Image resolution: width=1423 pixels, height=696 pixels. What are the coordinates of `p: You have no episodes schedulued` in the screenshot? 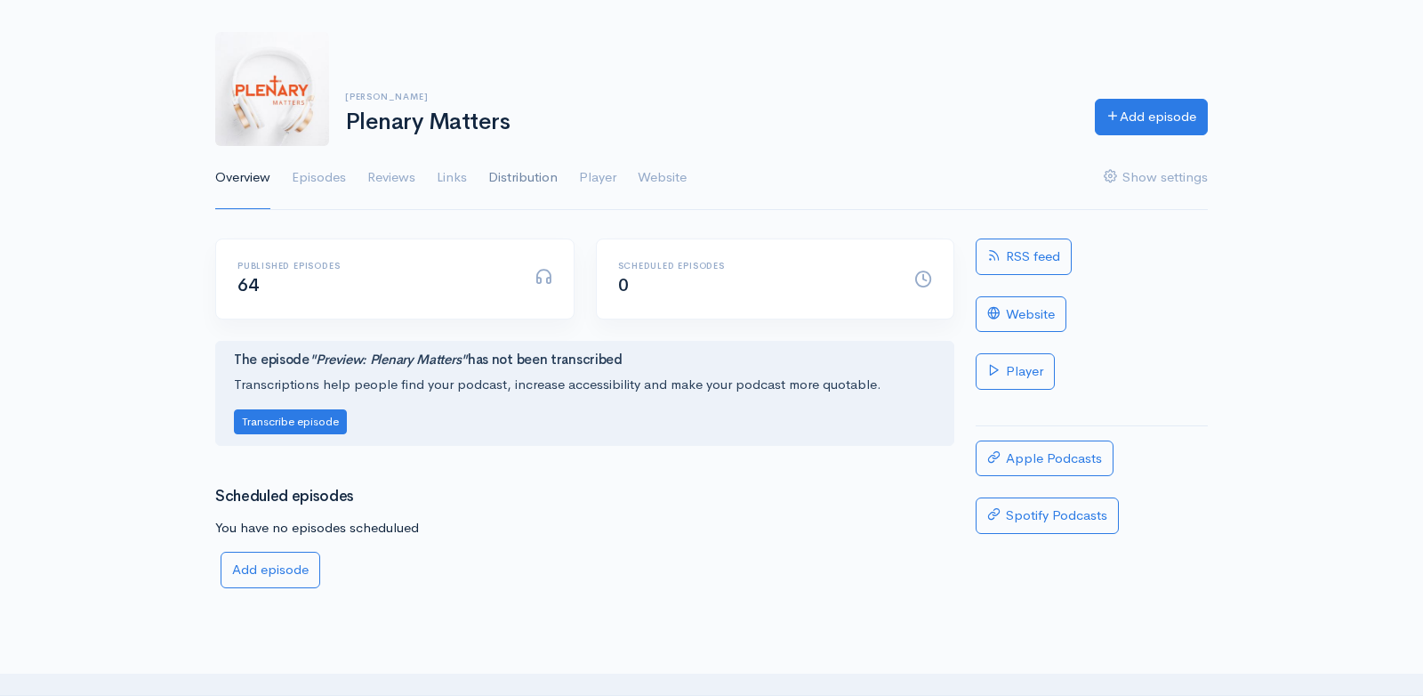 It's located at (584, 528).